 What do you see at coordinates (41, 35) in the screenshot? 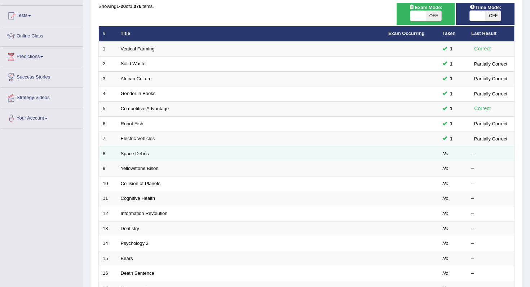
I see `a: Online Class` at bounding box center [41, 35].